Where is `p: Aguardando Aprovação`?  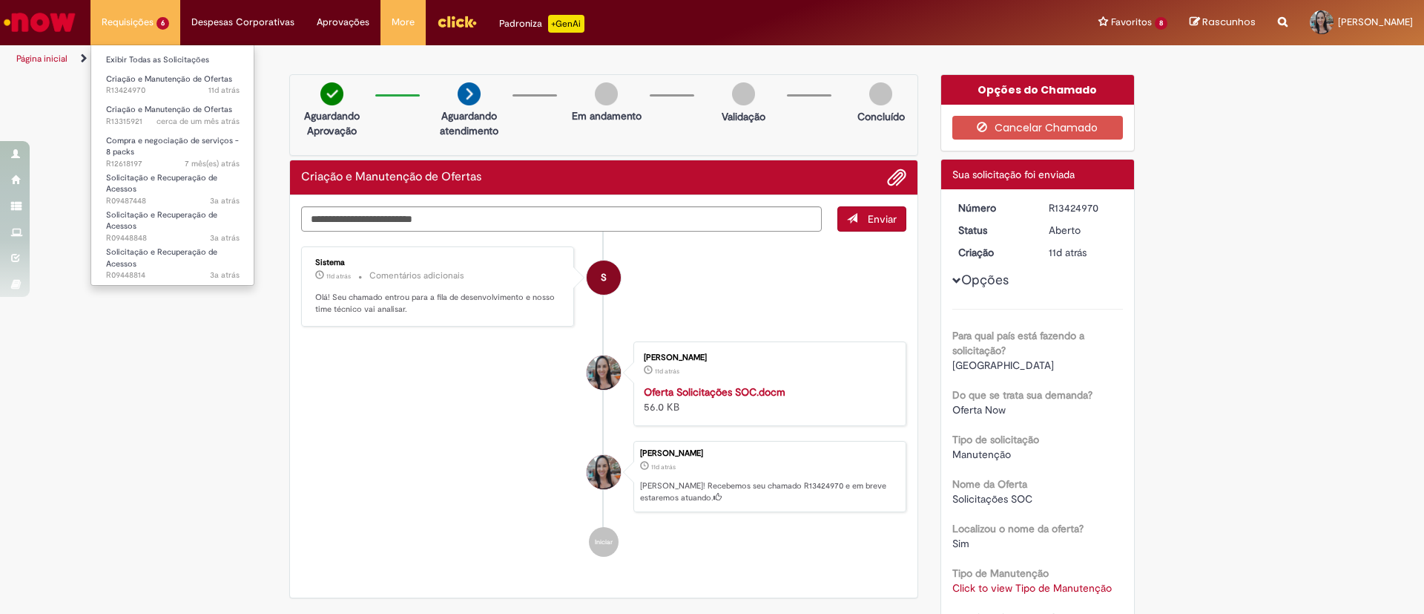 p: Aguardando Aprovação is located at coordinates (332, 123).